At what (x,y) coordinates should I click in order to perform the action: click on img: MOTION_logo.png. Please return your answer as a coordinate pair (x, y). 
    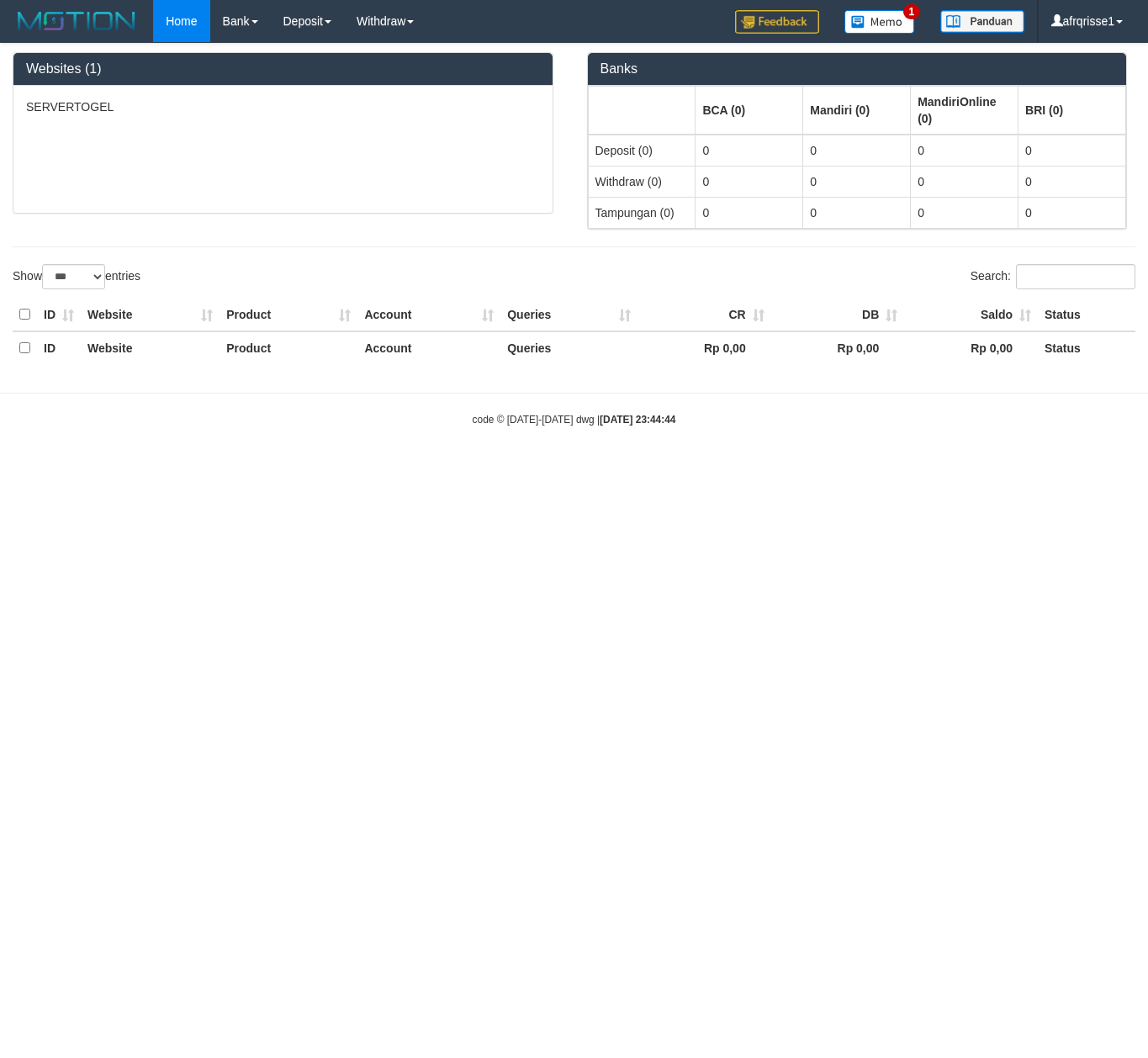
    Looking at the image, I should click on (76, 21).